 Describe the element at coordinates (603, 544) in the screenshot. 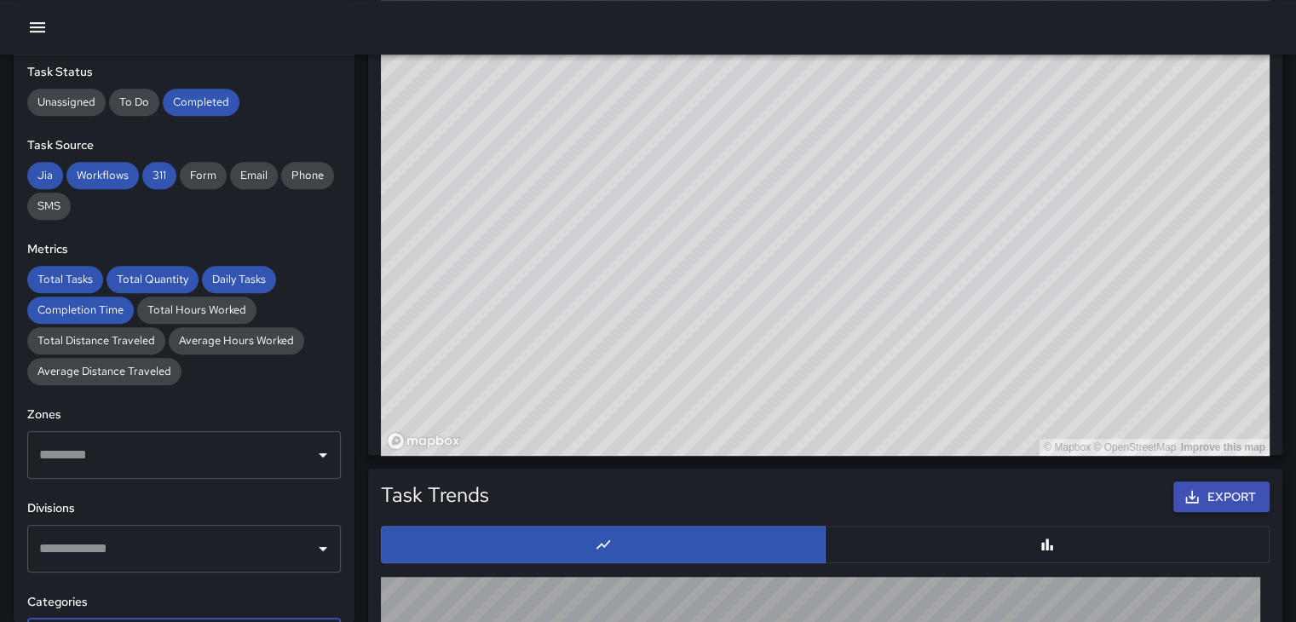

I see `svg: Line Chart` at that location.